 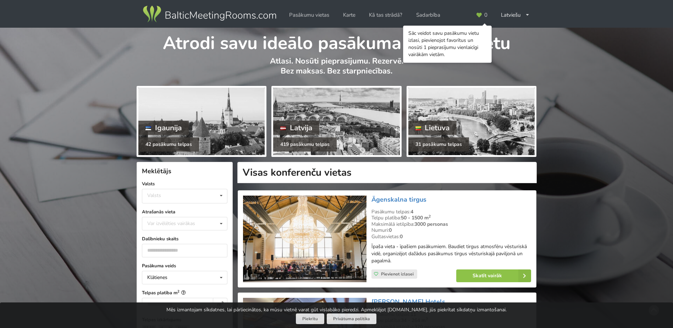 What do you see at coordinates (451, 236) in the screenshot?
I see `div: Gultasvietas:` at bounding box center [451, 236].